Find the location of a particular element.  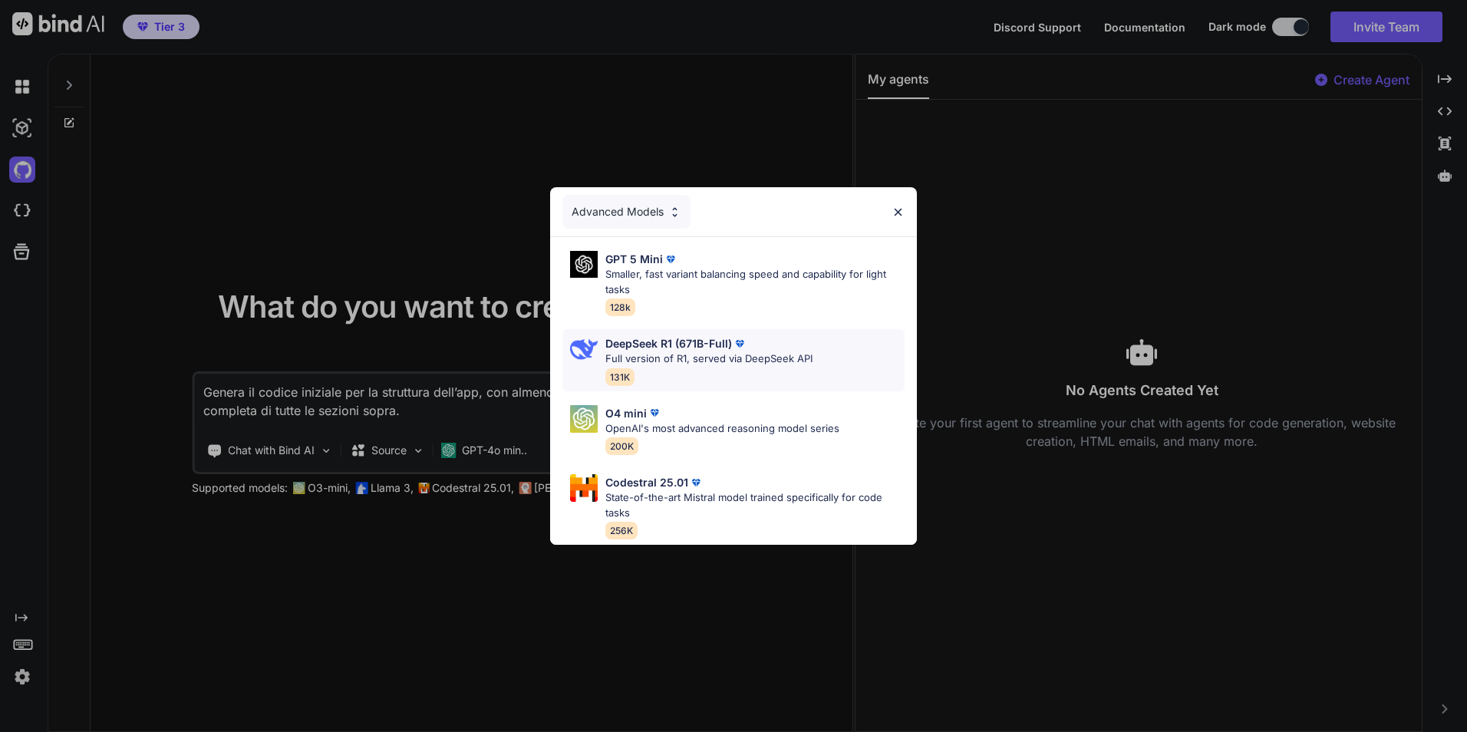

span: 256K is located at coordinates (621, 530).